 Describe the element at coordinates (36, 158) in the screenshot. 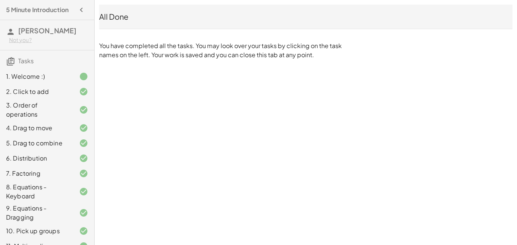

I see `div: 6. Distribution` at that location.